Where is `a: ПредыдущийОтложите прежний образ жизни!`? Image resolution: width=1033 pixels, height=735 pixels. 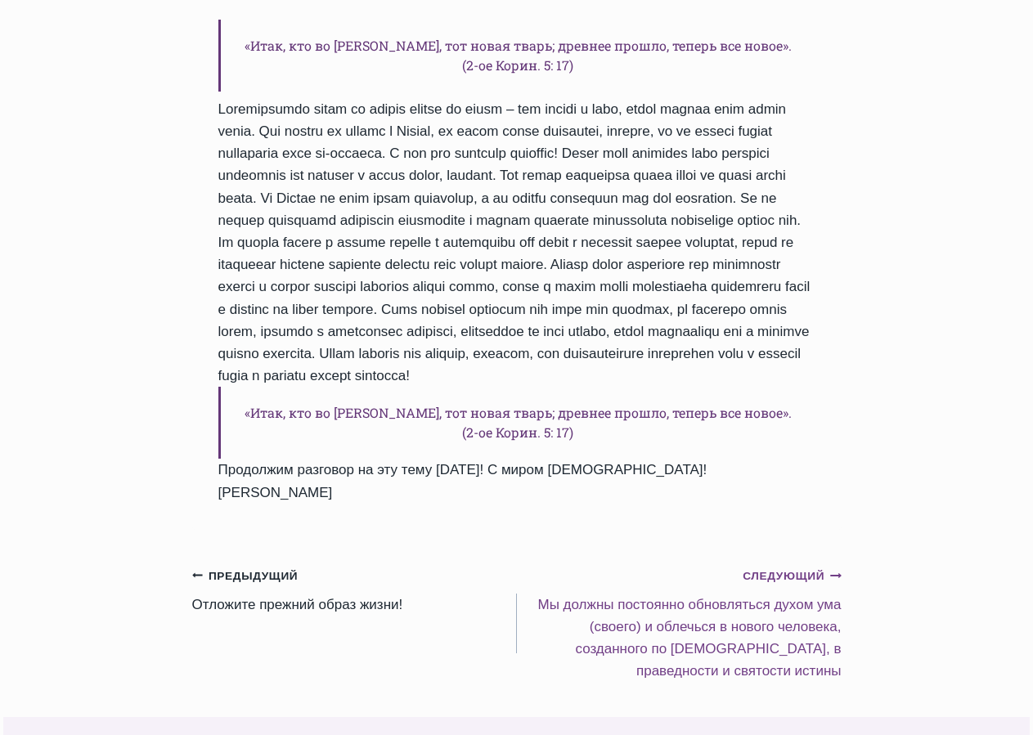
a: ПредыдущийОтложите прежний образ жизни! is located at coordinates (354, 590).